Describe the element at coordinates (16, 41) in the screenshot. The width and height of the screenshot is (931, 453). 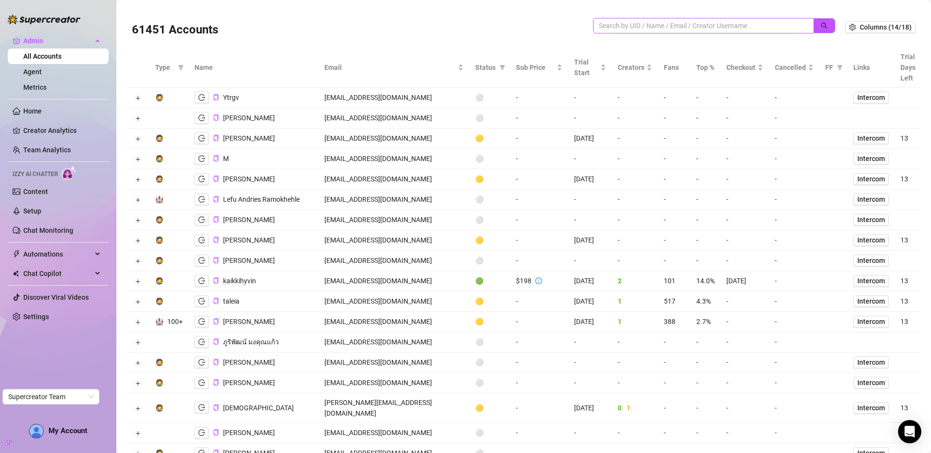
I see `span: crown` at that location.